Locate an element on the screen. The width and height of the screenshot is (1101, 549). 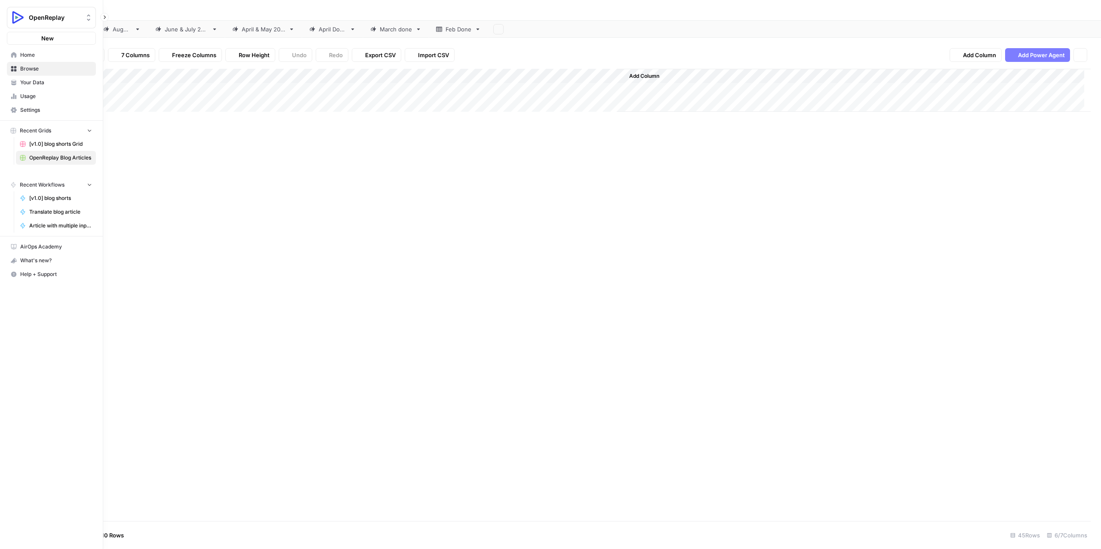
span: Import CSV is located at coordinates (433, 55).